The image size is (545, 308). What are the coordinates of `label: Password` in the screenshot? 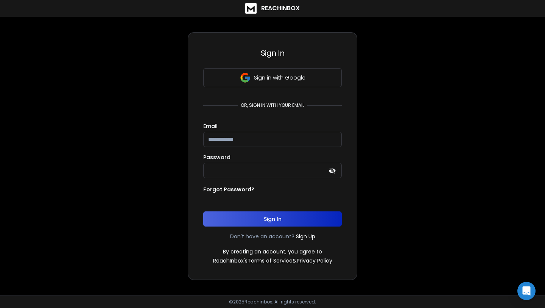 It's located at (217, 157).